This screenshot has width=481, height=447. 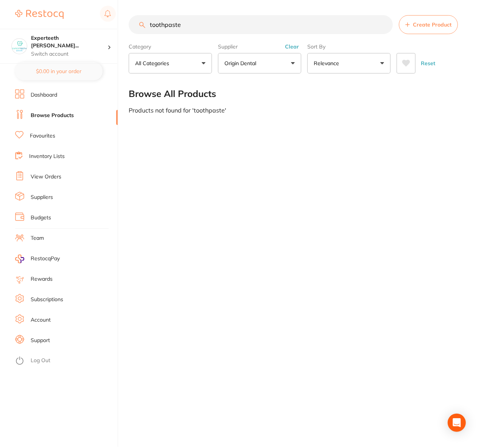 I want to click on img: RestocqPay, so click(x=20, y=259).